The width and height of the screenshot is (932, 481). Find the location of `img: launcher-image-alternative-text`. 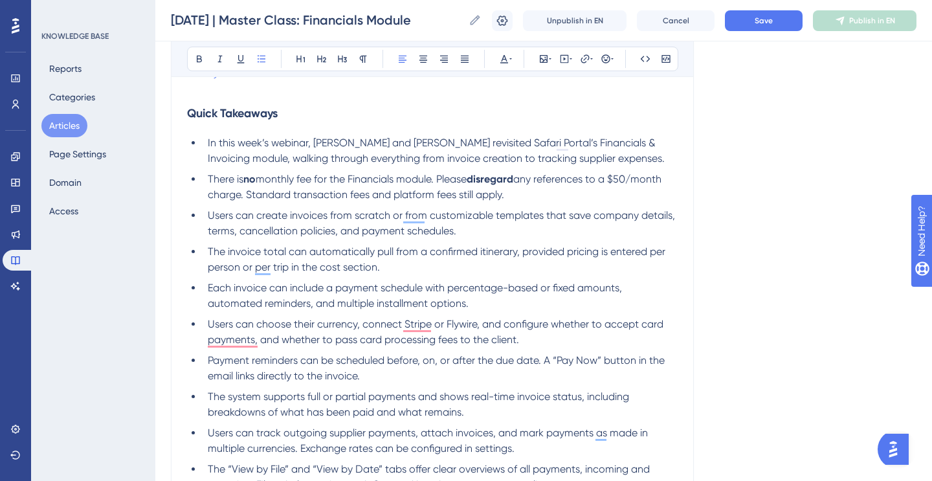

img: launcher-image-alternative-text is located at coordinates (16, 19).